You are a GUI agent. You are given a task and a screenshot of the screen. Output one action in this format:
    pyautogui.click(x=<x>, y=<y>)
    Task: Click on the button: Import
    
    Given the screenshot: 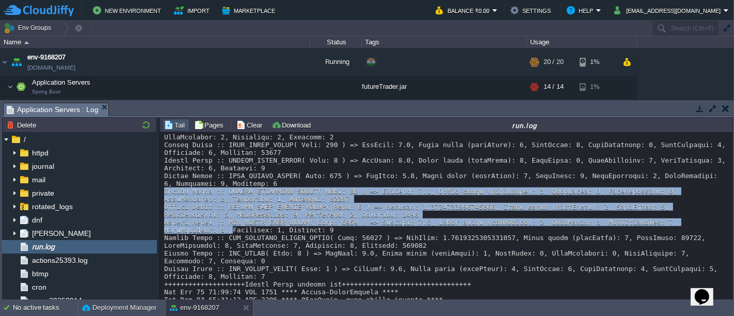 What is the action you would take?
    pyautogui.click(x=193, y=10)
    